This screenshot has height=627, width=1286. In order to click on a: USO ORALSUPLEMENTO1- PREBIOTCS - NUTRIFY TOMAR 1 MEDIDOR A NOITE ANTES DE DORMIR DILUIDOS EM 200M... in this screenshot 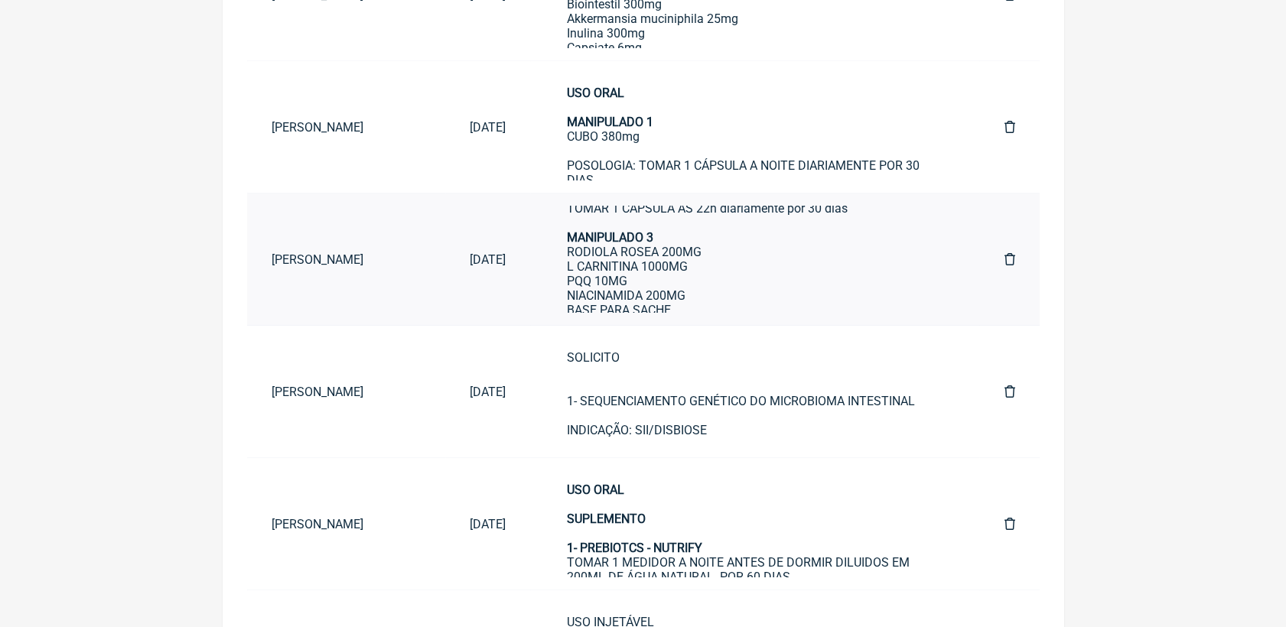, I will do `click(755, 524)`.